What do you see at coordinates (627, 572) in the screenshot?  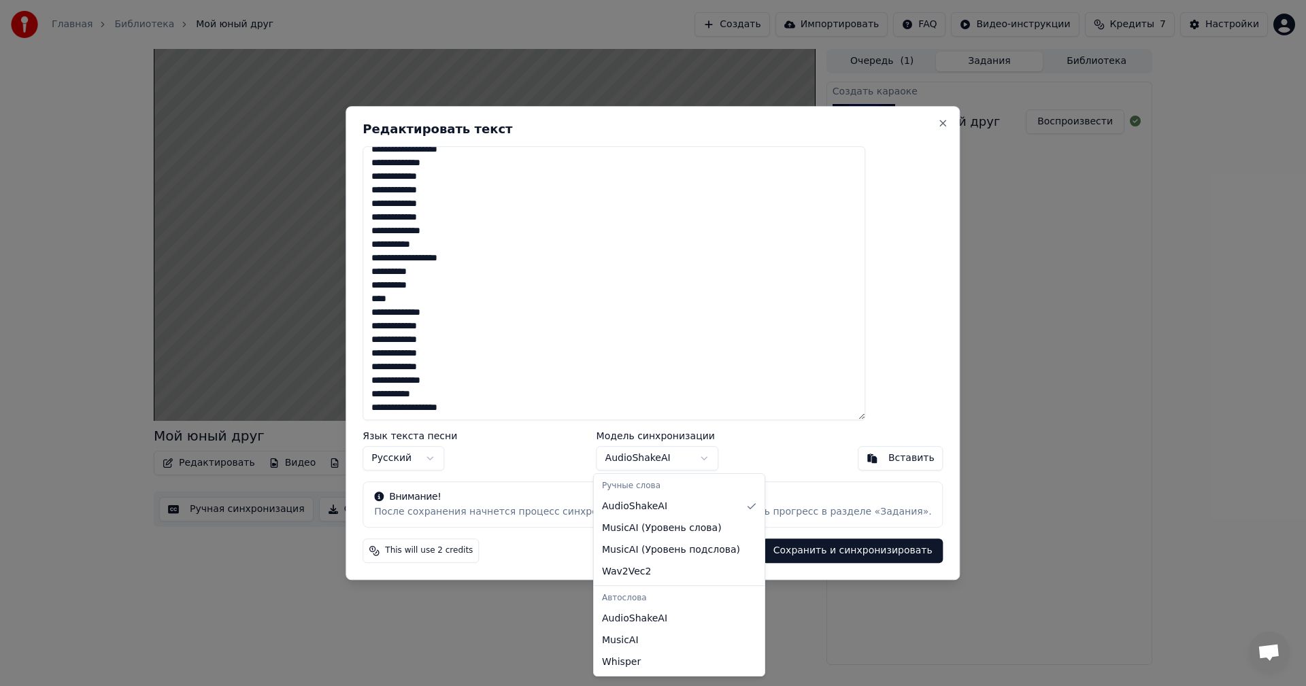 I see `span: Wav2Vec2` at bounding box center [627, 572].